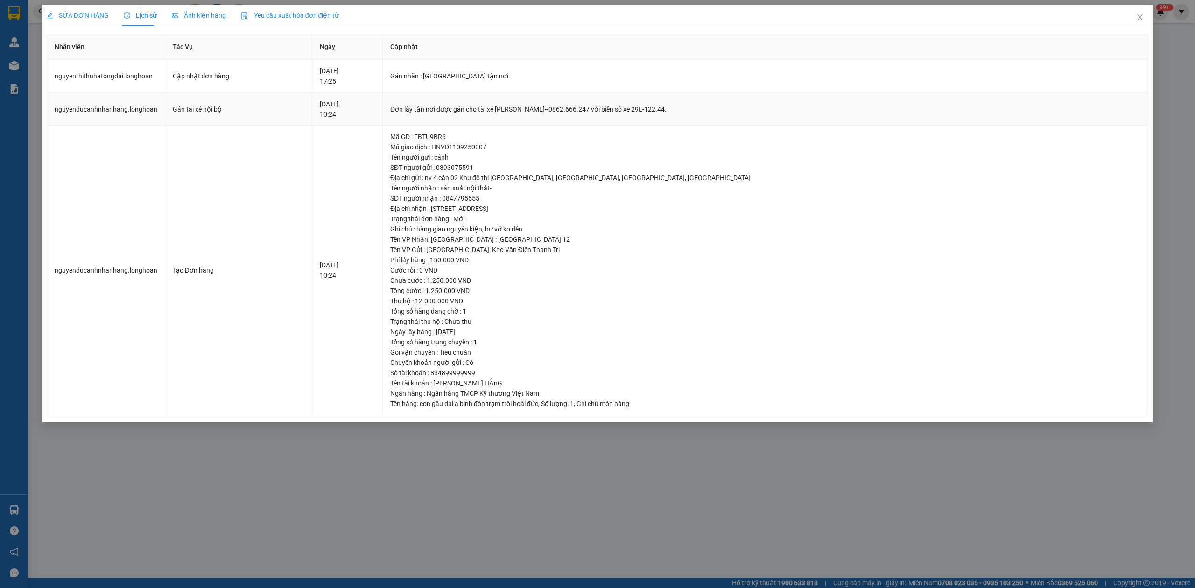 This screenshot has height=588, width=1195. I want to click on th: Tác Vụ, so click(239, 47).